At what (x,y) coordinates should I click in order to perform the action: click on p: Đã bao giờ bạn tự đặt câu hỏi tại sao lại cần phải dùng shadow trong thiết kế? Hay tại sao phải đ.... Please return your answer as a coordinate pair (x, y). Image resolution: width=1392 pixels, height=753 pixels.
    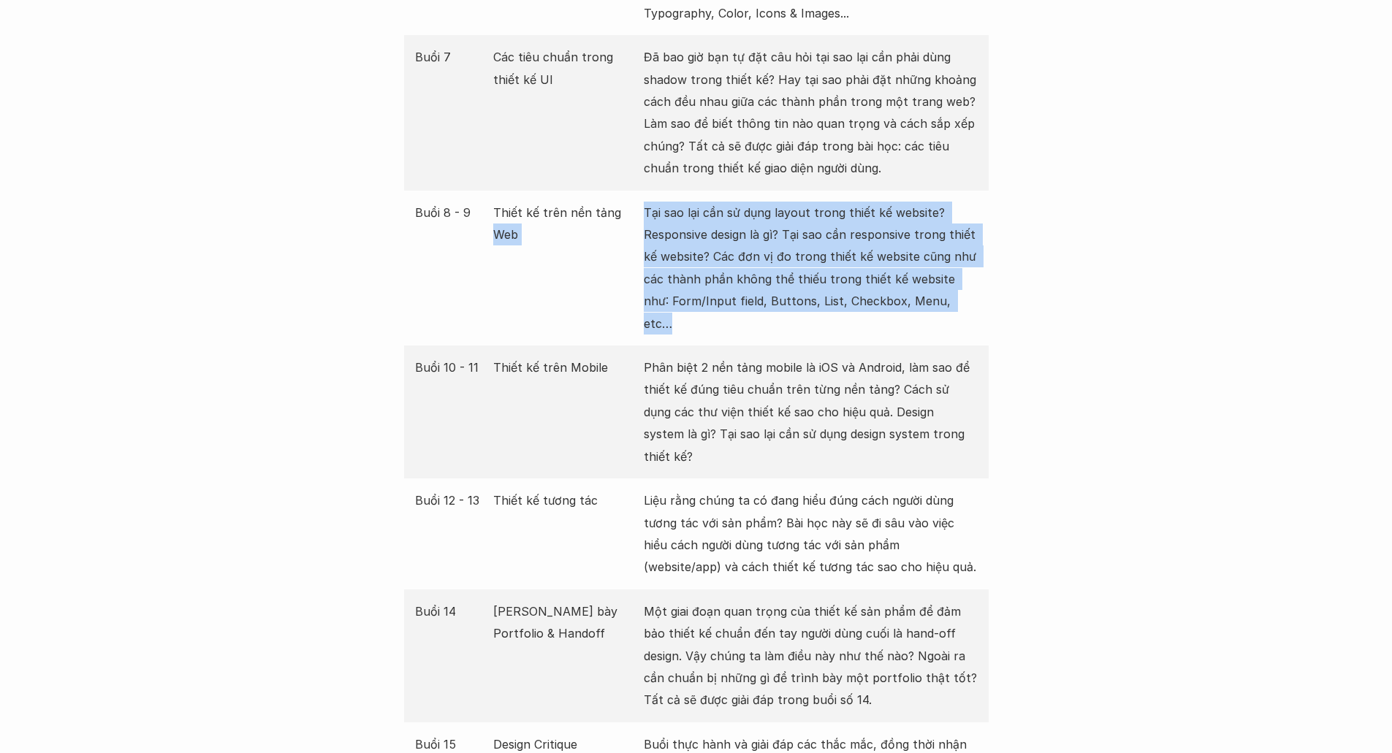
    Looking at the image, I should click on (810, 112).